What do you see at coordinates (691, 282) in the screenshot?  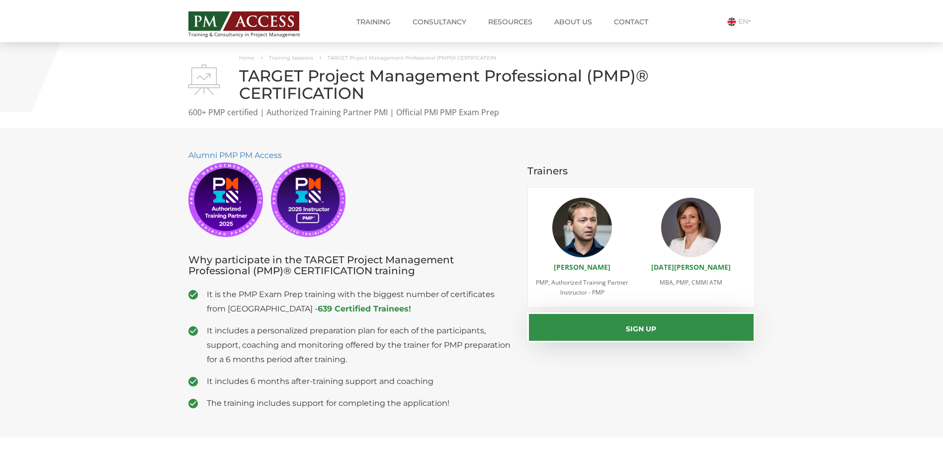 I see `span: MBA, PMP, CMMI ATM` at bounding box center [691, 282].